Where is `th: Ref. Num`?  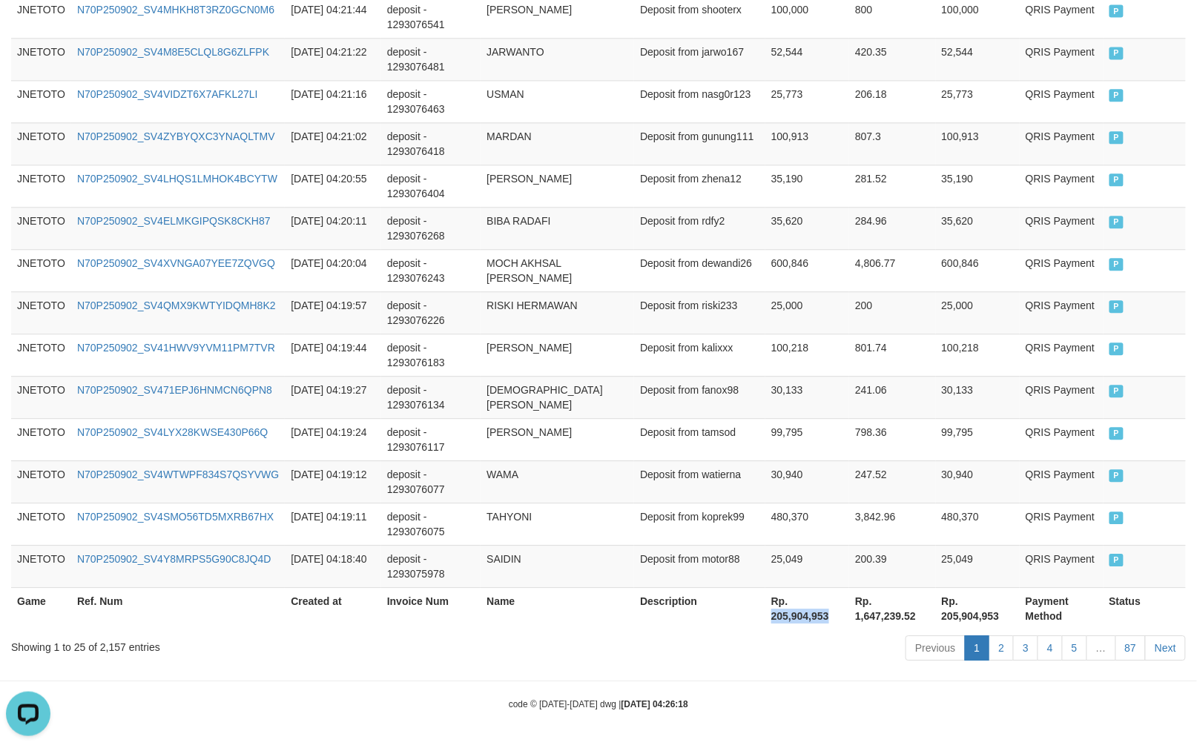
th: Ref. Num is located at coordinates (178, 608).